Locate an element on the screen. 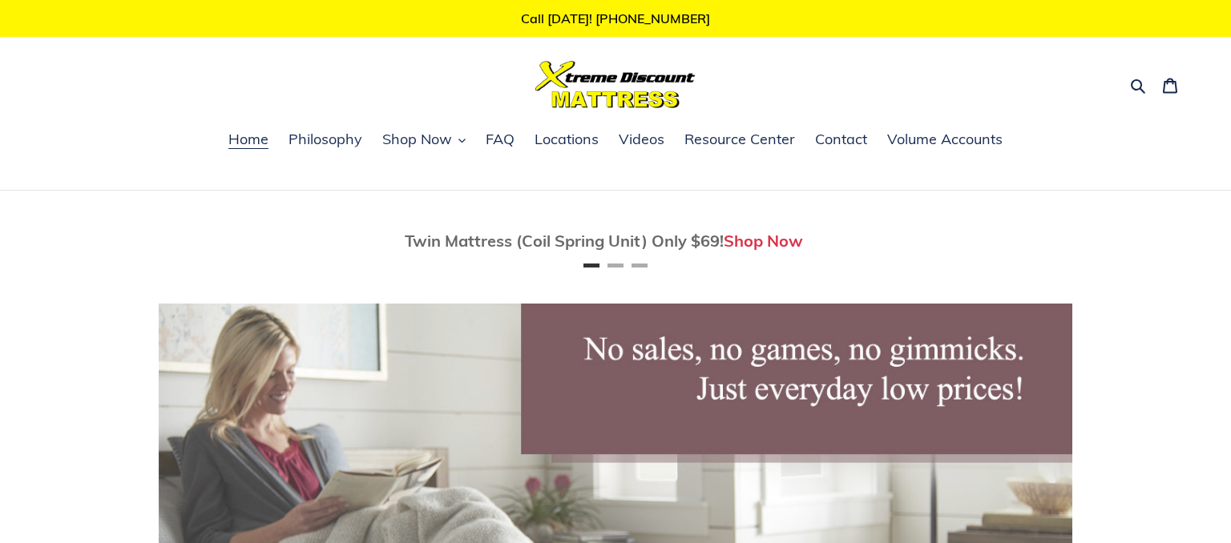 Image resolution: width=1231 pixels, height=543 pixels. span: Videos is located at coordinates (641, 139).